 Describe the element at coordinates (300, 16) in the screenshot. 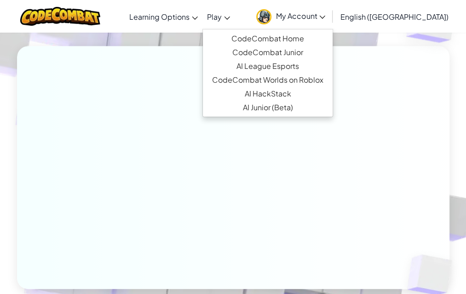

I see `span: My Account` at that location.